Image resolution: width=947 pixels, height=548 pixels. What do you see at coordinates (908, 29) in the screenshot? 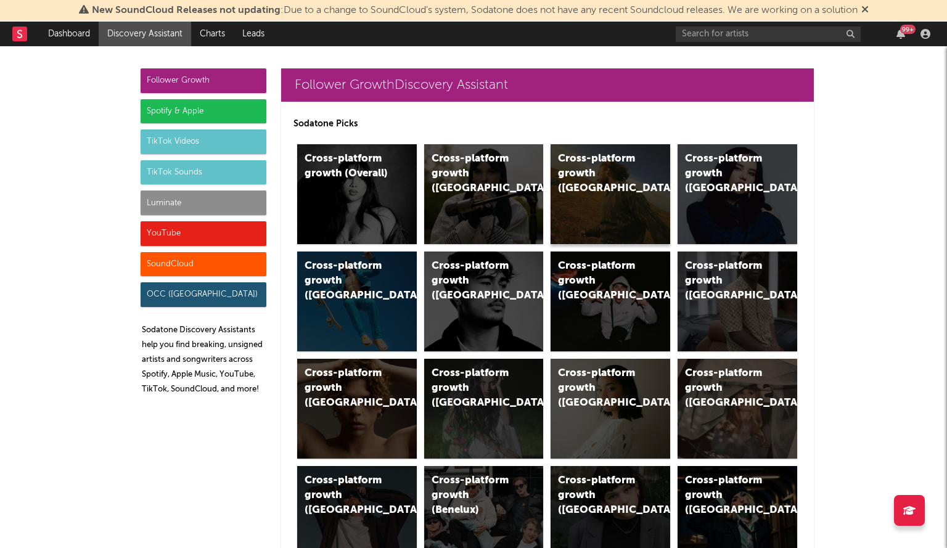
I see `div: 99 +` at bounding box center [908, 29].